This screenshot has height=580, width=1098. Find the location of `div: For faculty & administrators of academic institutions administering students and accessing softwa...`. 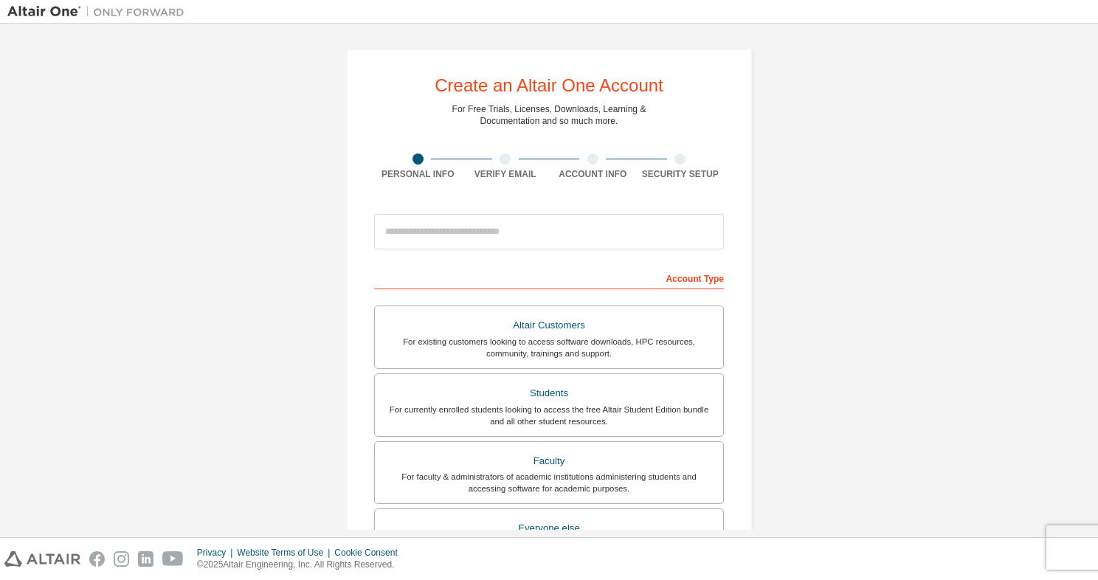

div: For faculty & administrators of academic institutions administering students and accessing softwa... is located at coordinates (549, 483).